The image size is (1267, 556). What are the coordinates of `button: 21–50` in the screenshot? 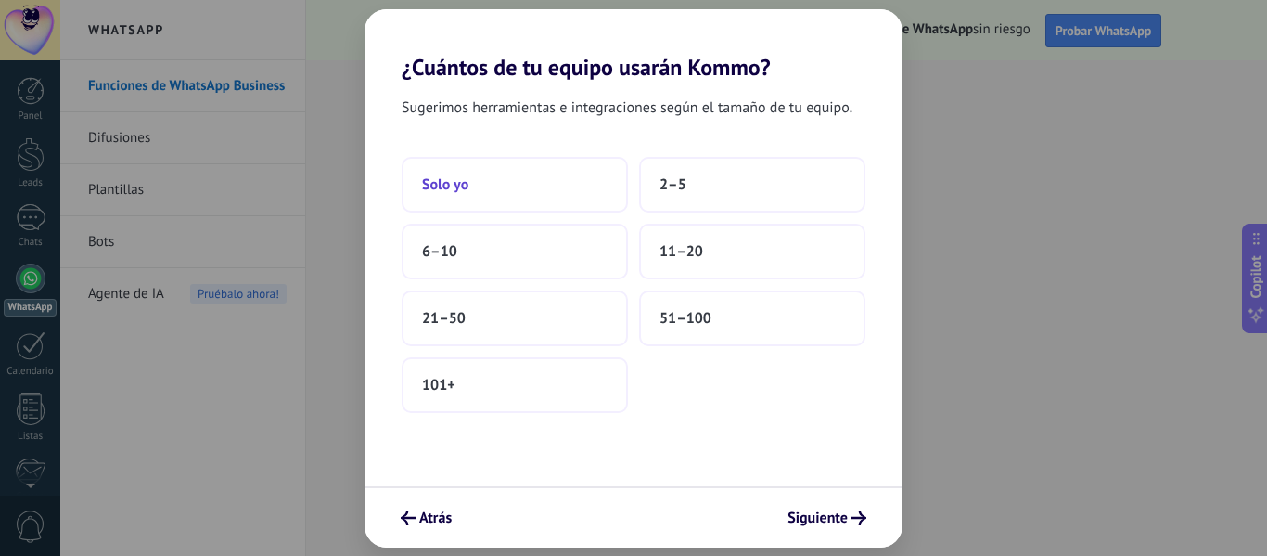 It's located at (515, 318).